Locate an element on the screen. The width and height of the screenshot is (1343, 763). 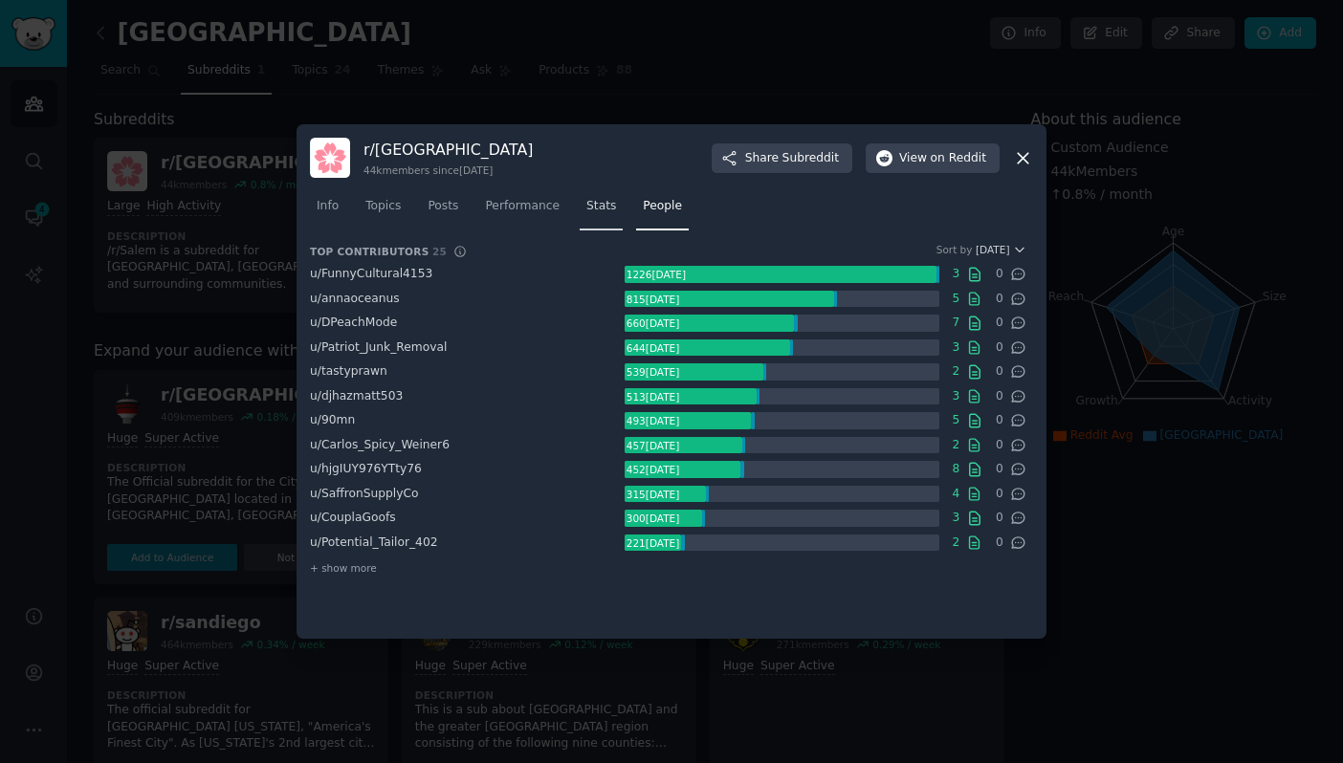
button: ShareSubreddit is located at coordinates (781, 159).